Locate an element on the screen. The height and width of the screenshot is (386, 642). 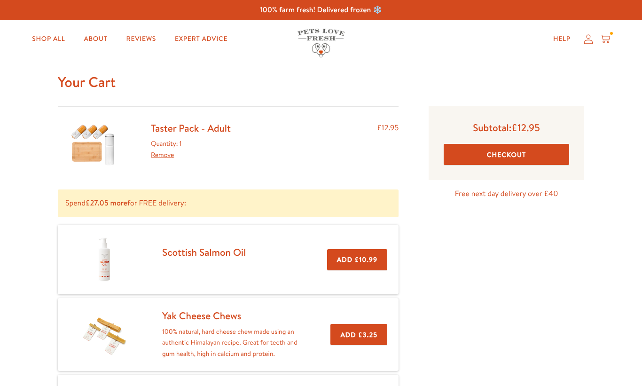
button: Checkout is located at coordinates (506, 154).